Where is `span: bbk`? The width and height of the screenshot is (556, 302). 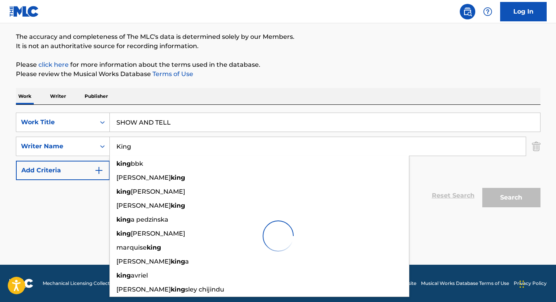
span: bbk is located at coordinates (137, 163).